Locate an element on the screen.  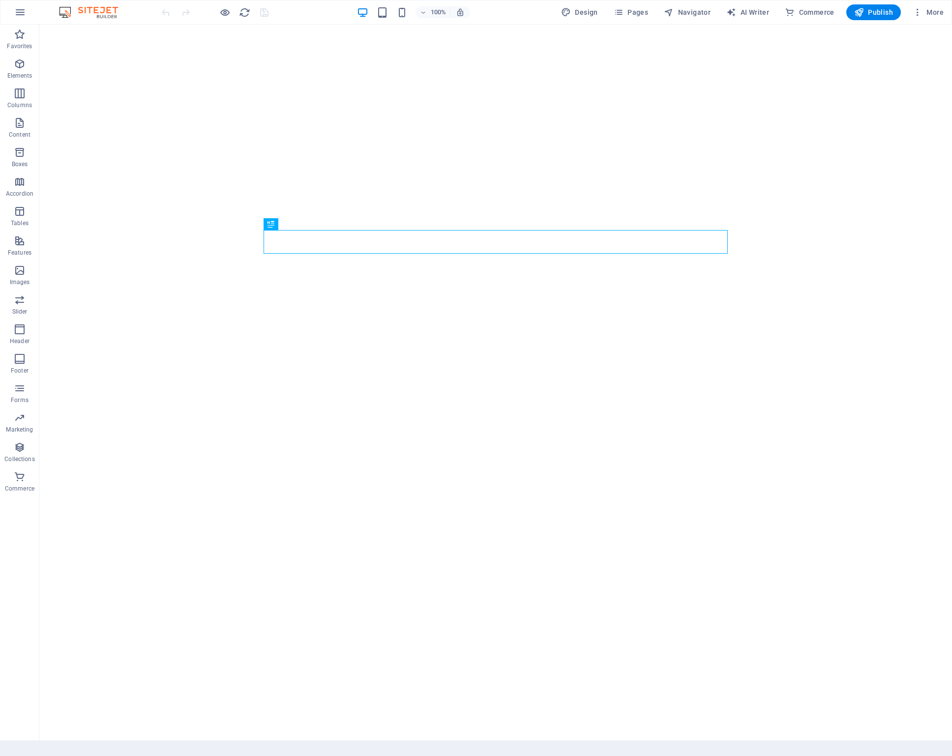
button: 100% is located at coordinates (433, 12).